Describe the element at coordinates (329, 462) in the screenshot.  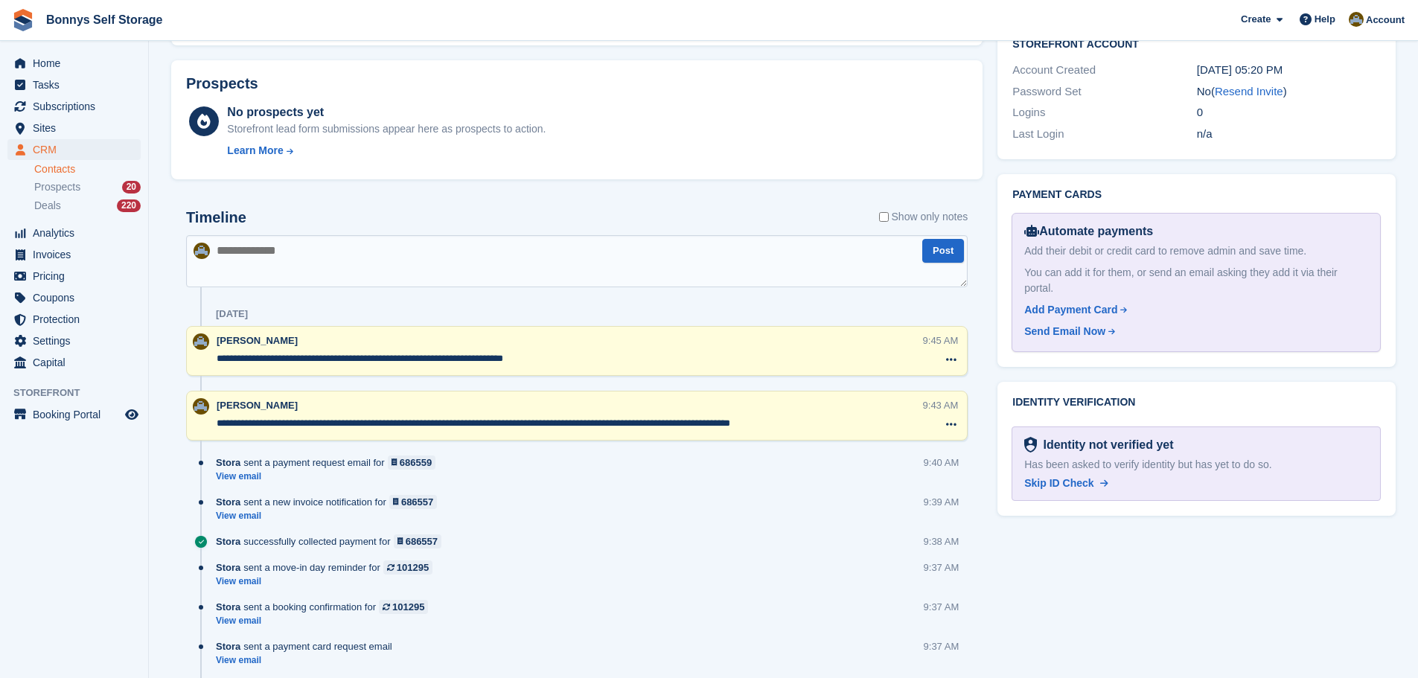
I see `div: sent a payment request email for` at that location.